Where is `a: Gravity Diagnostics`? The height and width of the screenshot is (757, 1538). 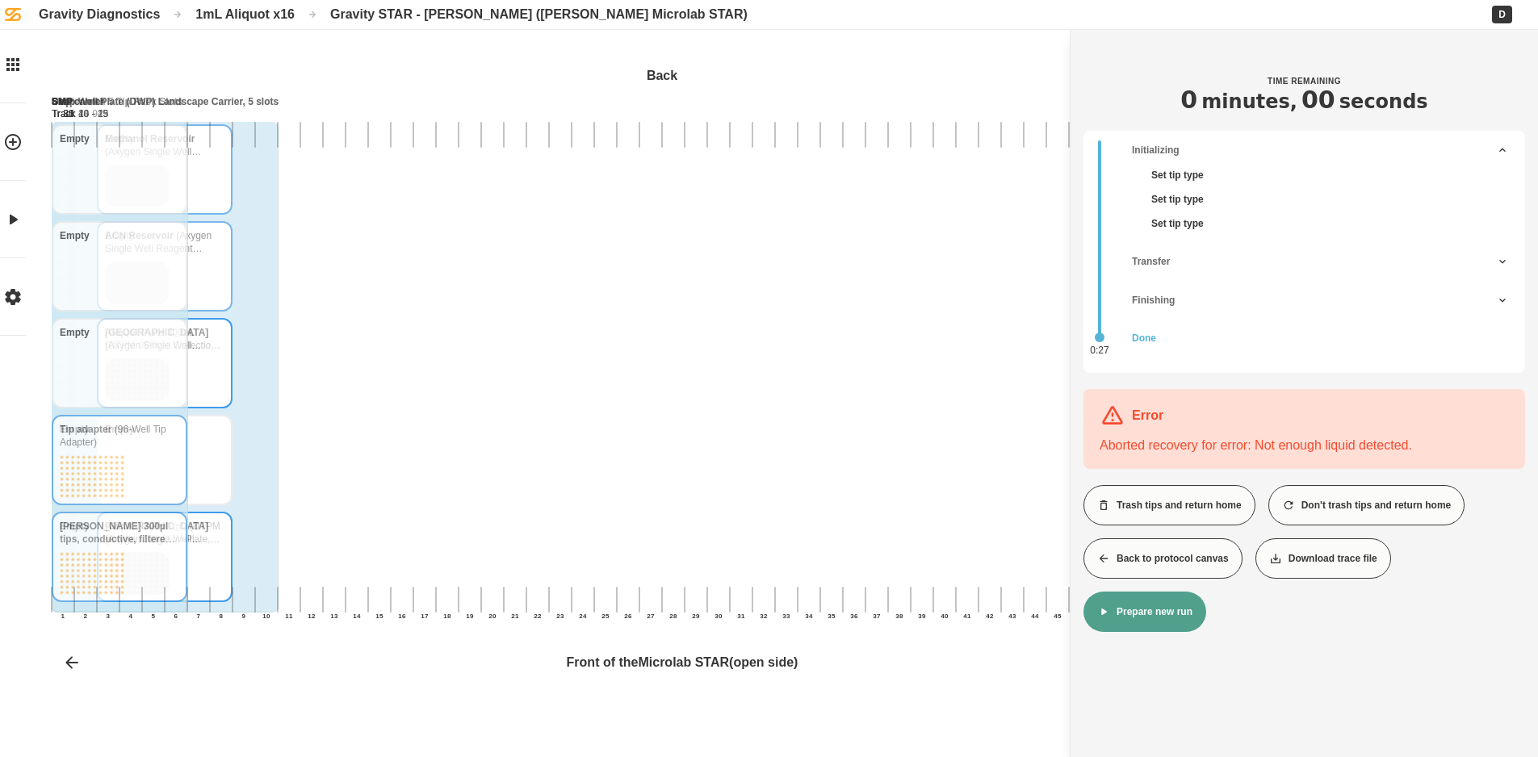 a: Gravity Diagnostics is located at coordinates (99, 14).